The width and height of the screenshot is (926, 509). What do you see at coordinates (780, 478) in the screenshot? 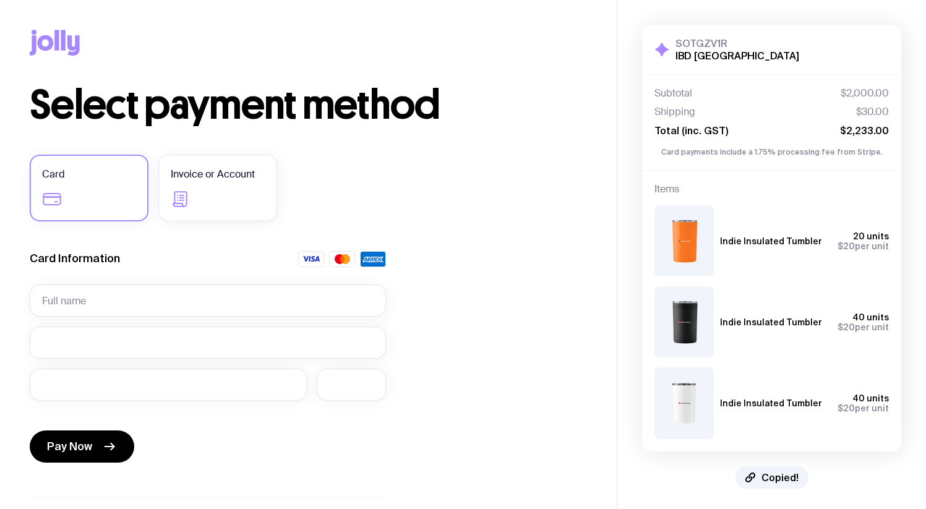
I see `span: Copied!` at bounding box center [780, 478].